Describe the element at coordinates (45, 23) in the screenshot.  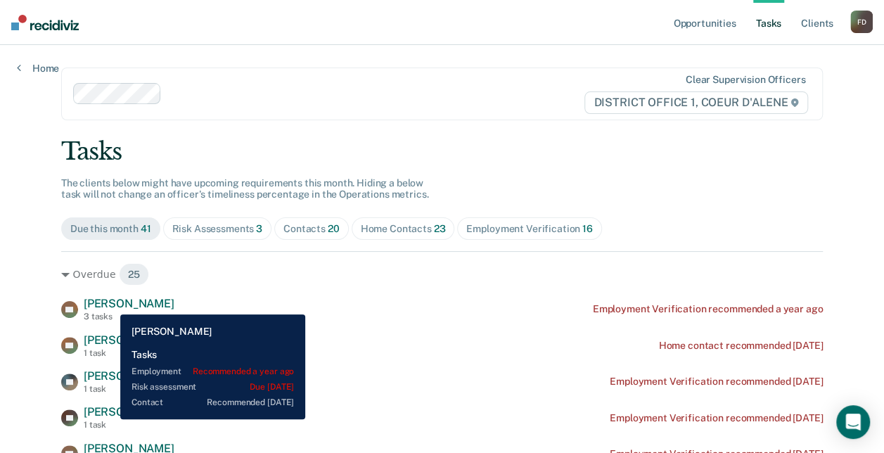
I see `img: Recidiviz` at that location.